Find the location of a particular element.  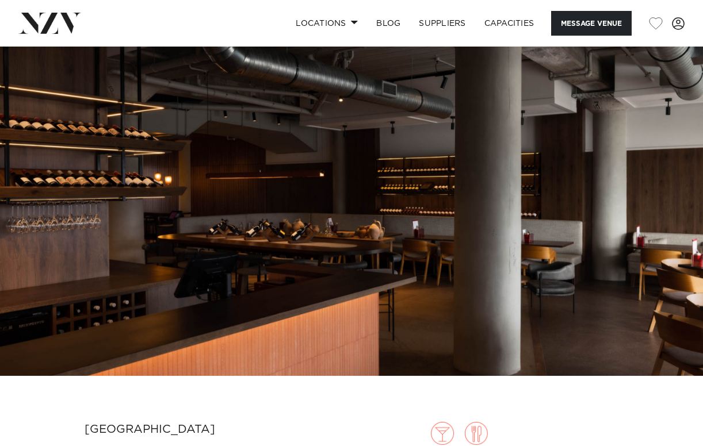

img: dining.png is located at coordinates (476, 434).